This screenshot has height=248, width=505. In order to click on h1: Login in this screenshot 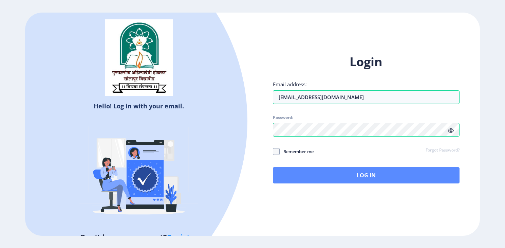, I will do `click(366, 62)`.